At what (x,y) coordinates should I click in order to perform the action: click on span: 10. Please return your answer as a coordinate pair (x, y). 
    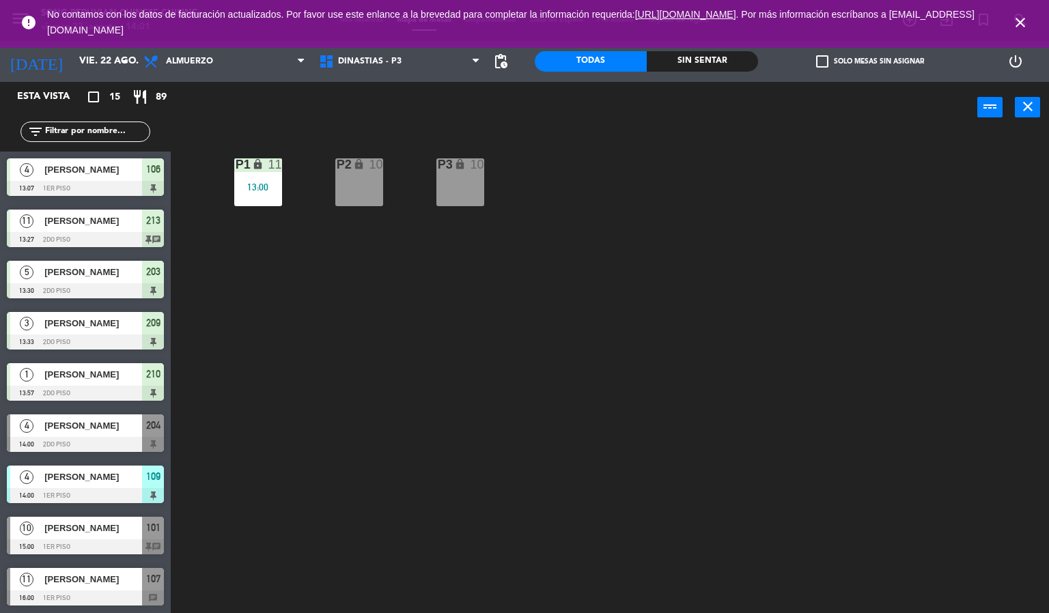
    Looking at the image, I should click on (27, 528).